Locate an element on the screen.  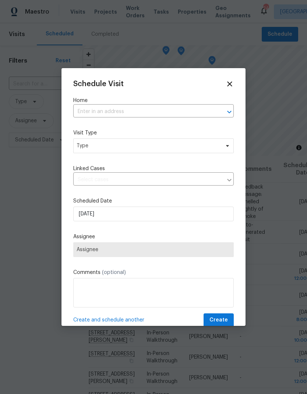
label: Home is located at coordinates (153, 100).